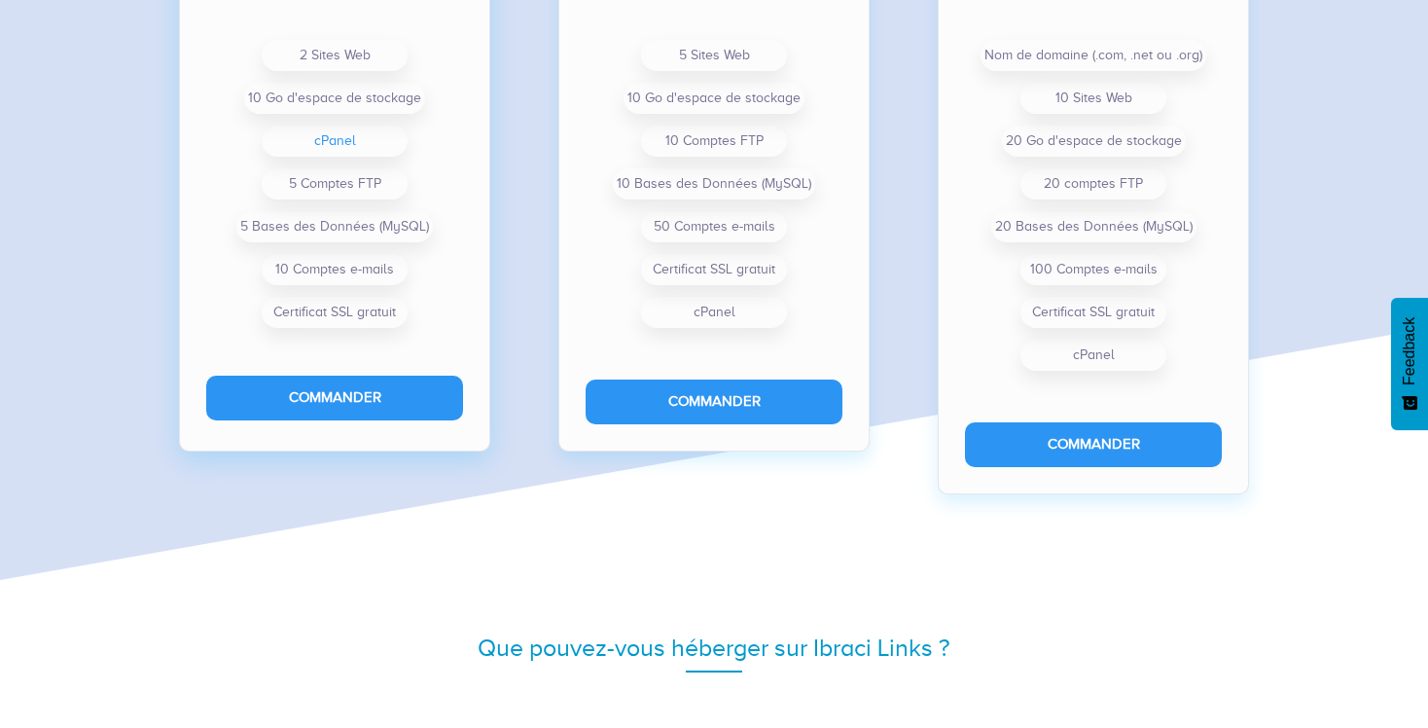 The width and height of the screenshot is (1428, 728). What do you see at coordinates (714, 227) in the screenshot?
I see `li: 50 Comptes e-mails` at bounding box center [714, 227].